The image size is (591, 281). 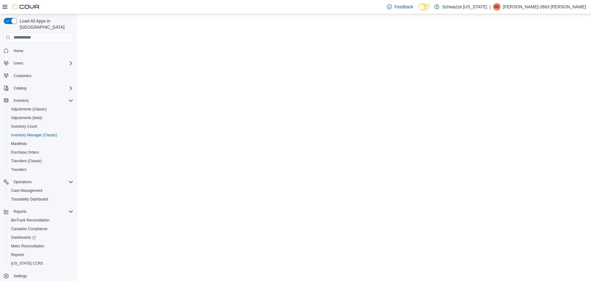 I want to click on a: Canadian Compliance, so click(x=29, y=228).